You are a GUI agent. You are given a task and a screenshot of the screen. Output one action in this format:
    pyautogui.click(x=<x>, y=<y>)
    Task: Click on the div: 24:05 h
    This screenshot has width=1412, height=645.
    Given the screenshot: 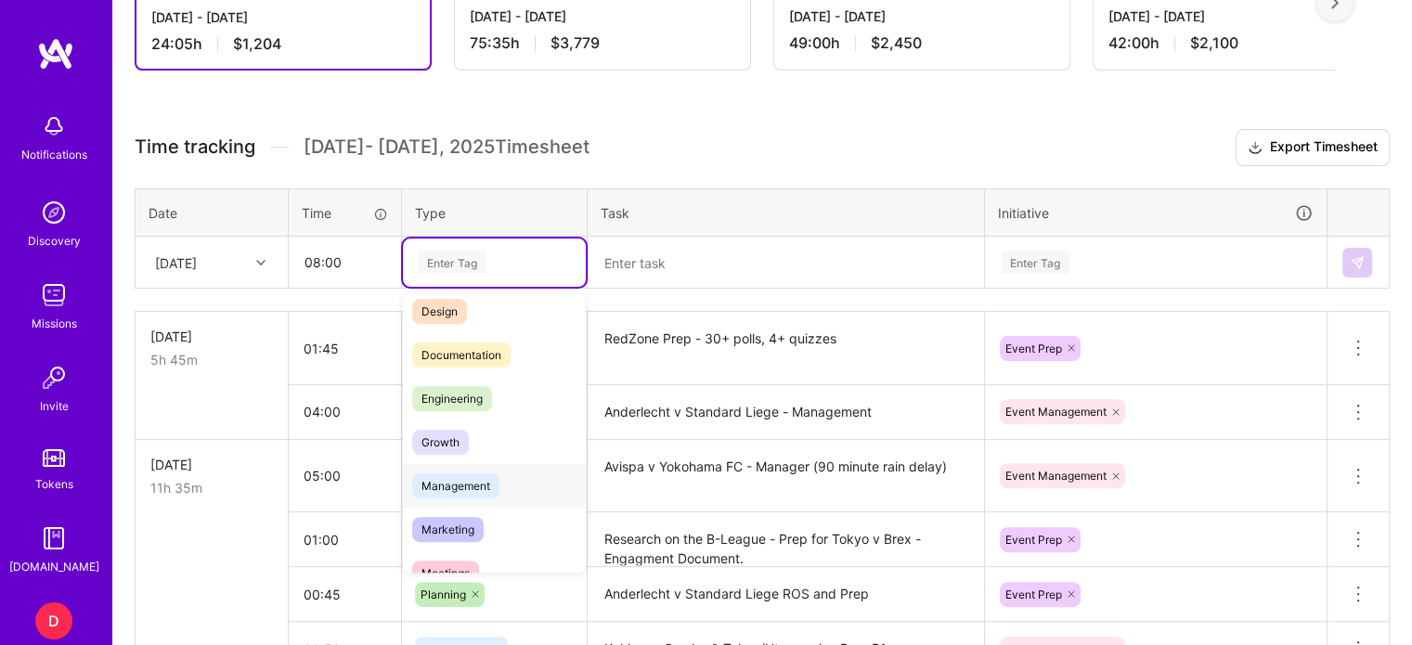 What is the action you would take?
    pyautogui.click(x=283, y=44)
    